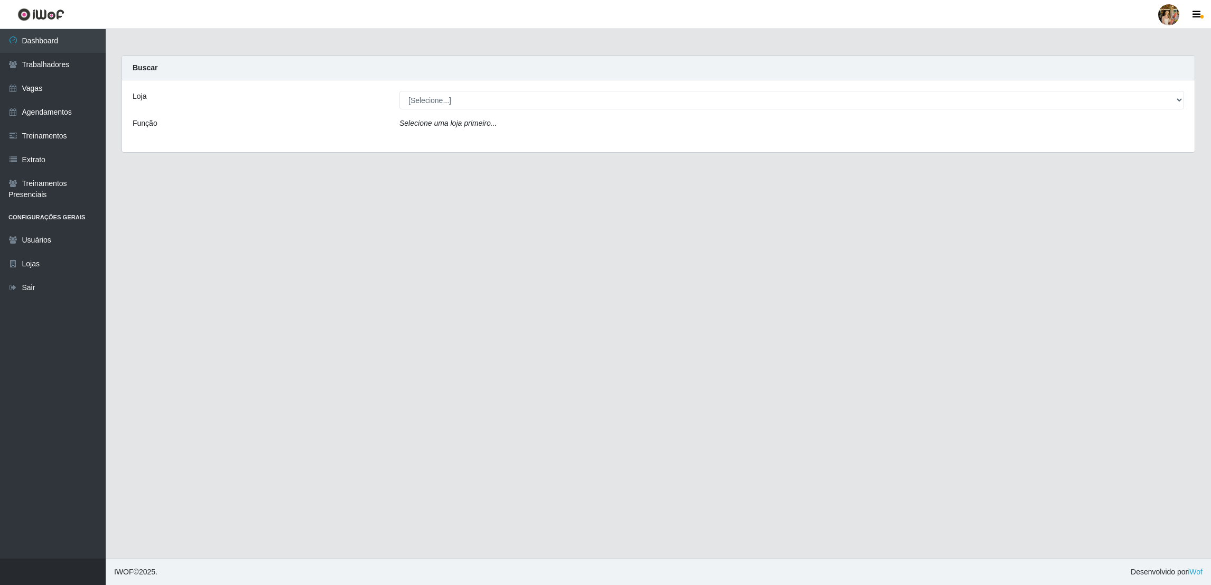 The width and height of the screenshot is (1211, 585). What do you see at coordinates (145, 123) in the screenshot?
I see `label: Função` at bounding box center [145, 123].